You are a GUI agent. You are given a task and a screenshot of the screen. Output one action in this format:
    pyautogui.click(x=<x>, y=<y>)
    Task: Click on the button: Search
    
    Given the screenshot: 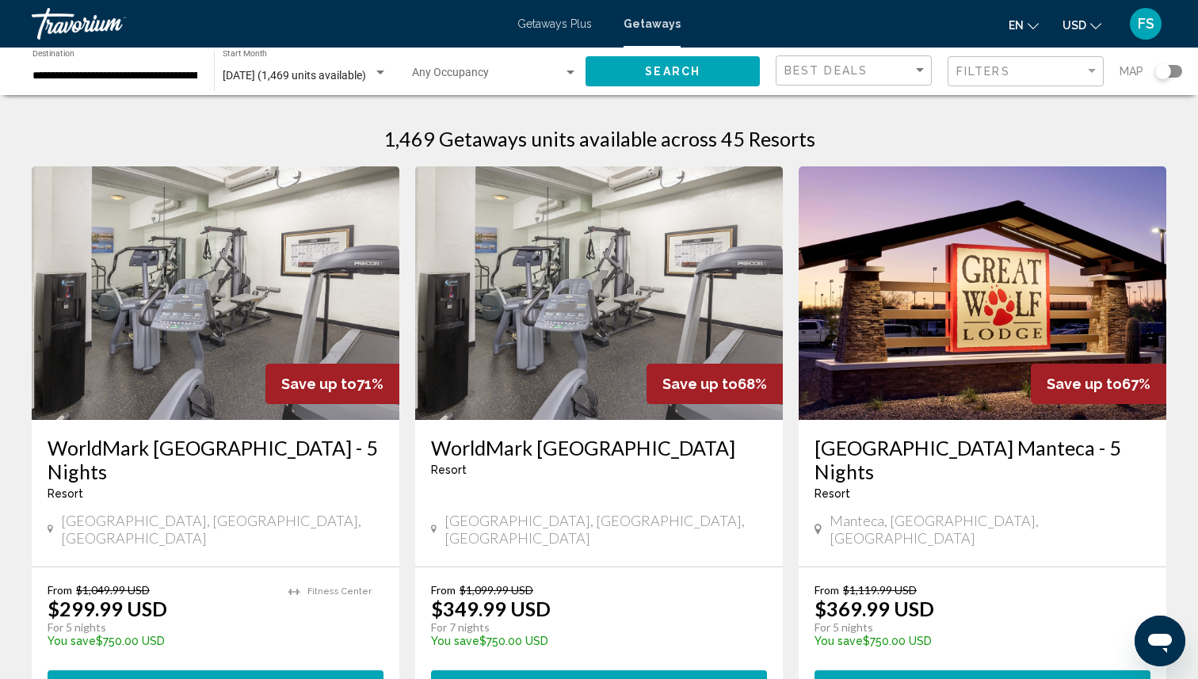 What is the action you would take?
    pyautogui.click(x=673, y=71)
    